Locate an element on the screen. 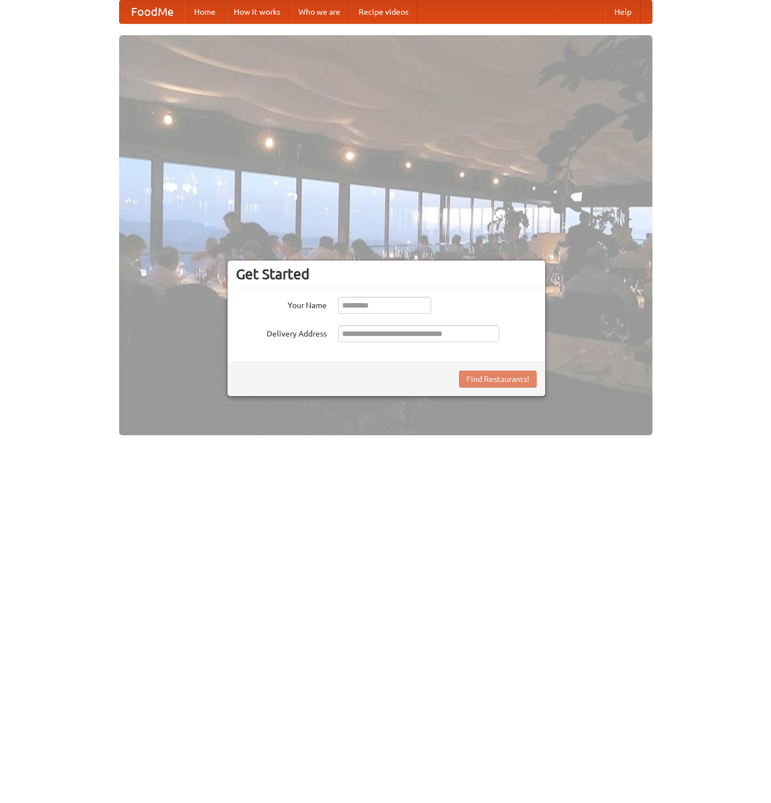 Image resolution: width=771 pixels, height=803 pixels. a: Who we are is located at coordinates (319, 12).